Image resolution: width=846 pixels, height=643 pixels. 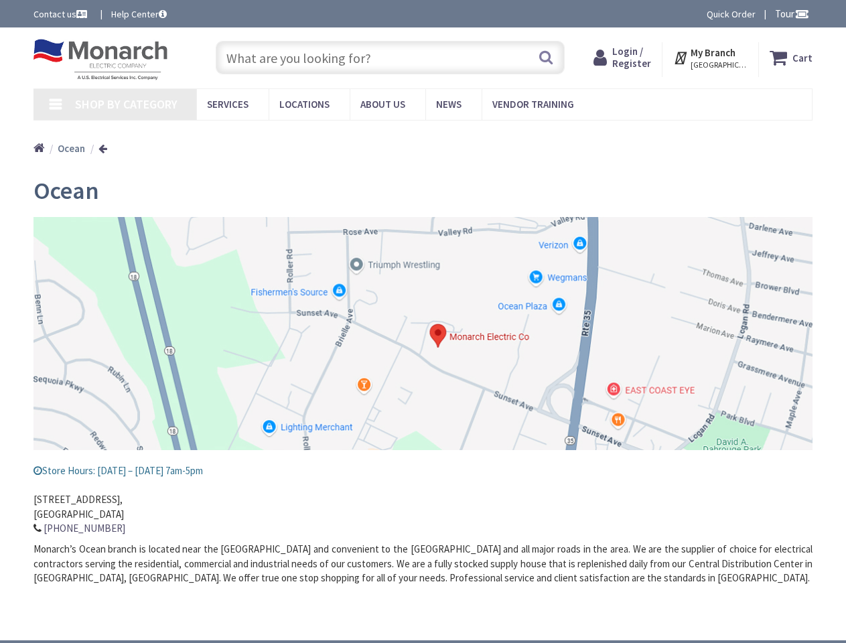 What do you see at coordinates (533, 104) in the screenshot?
I see `span: Vendor Training` at bounding box center [533, 104].